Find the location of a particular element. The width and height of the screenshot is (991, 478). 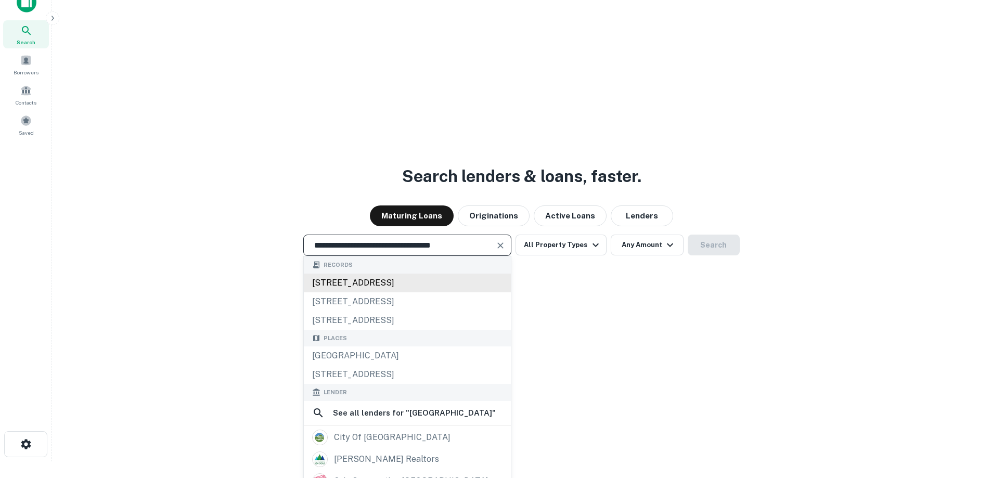

div: Borrowers is located at coordinates (26, 65).